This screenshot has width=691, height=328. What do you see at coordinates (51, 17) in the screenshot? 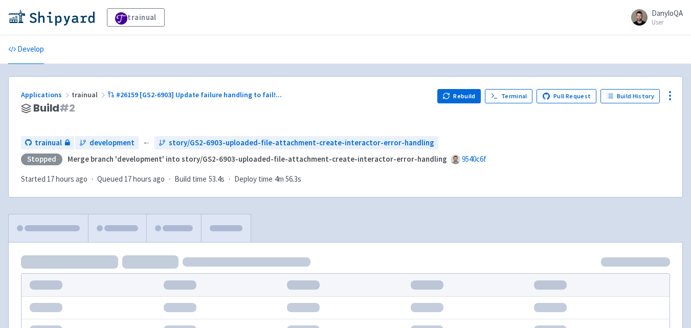
I see `img: Shipyard logo` at bounding box center [51, 17].